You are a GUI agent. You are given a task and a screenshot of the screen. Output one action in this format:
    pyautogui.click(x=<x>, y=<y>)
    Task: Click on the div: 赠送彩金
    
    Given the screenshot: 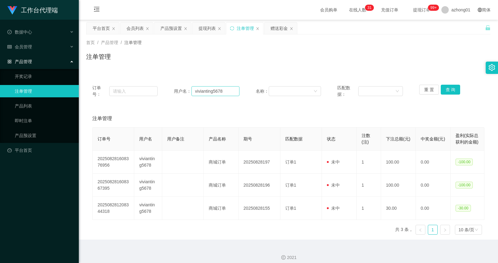 What is the action you would take?
    pyautogui.click(x=279, y=28)
    